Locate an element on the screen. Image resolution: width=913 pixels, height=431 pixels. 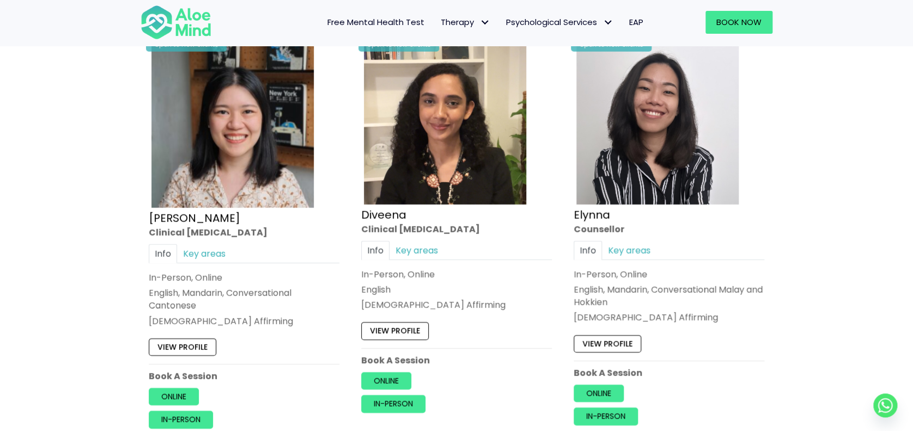
img: IMG_1660 – Diveena Nair is located at coordinates (445, 124).